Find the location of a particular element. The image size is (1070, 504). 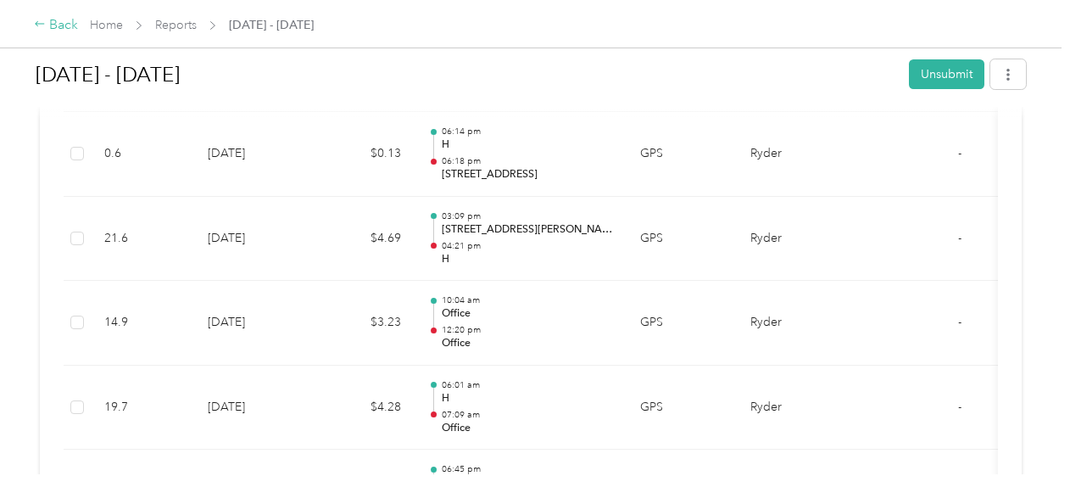

p: 04:21 pm is located at coordinates (527, 246).